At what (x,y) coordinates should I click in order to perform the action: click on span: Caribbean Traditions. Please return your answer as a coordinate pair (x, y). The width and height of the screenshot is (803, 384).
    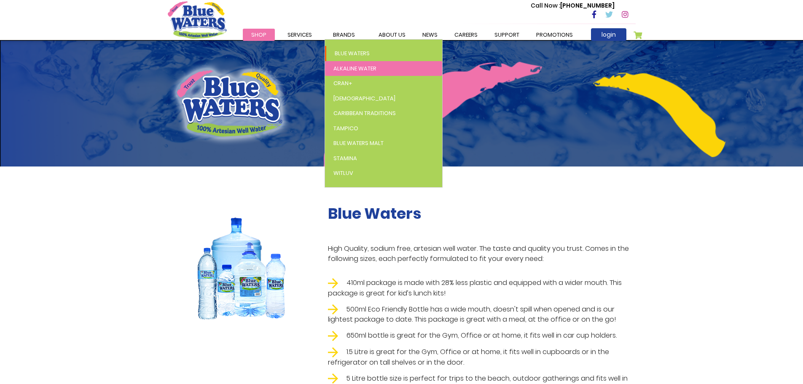
    Looking at the image, I should click on (365, 113).